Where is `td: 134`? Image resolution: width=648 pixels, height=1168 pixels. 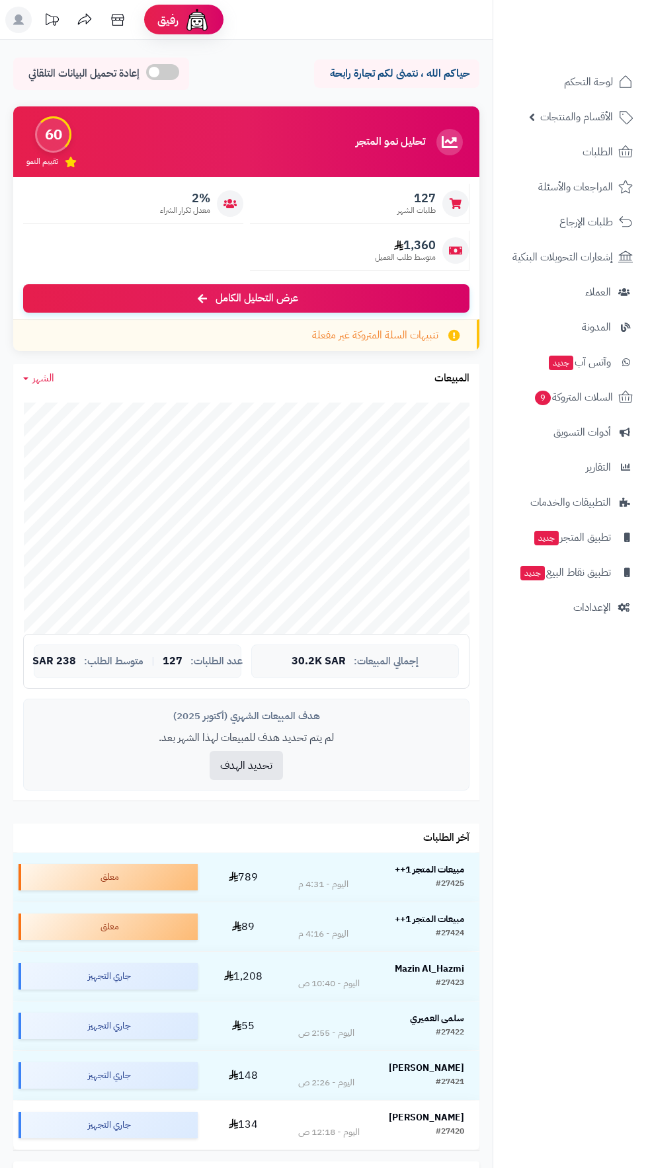
td: 134 is located at coordinates (243, 1125).